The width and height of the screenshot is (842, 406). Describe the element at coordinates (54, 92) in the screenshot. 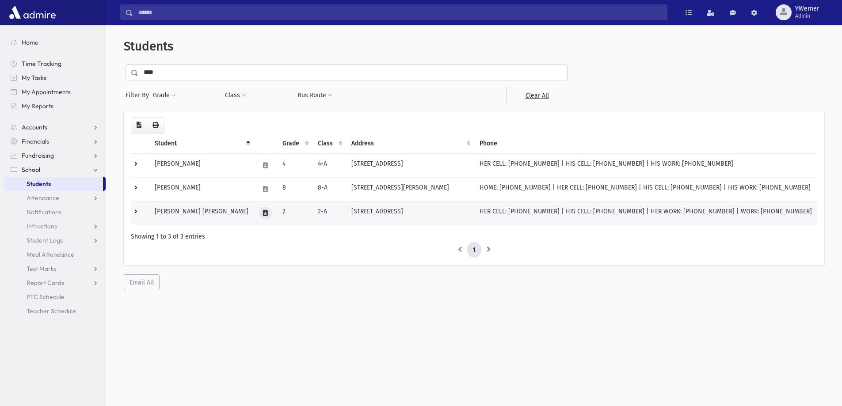

I see `a: My Appointments` at that location.